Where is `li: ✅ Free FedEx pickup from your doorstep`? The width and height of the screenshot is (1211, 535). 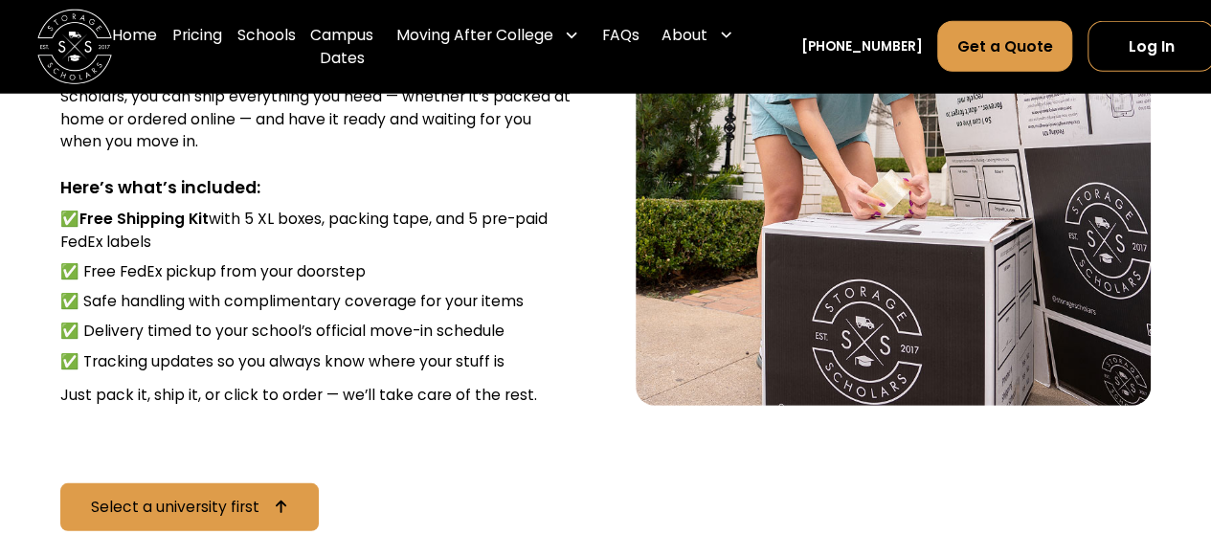 li: ✅ Free FedEx pickup from your doorstep is located at coordinates (318, 271).